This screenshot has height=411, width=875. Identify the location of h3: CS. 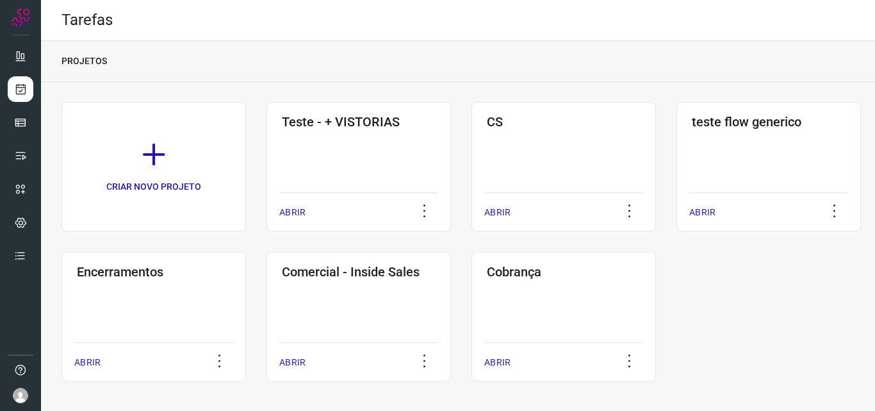
(564, 122).